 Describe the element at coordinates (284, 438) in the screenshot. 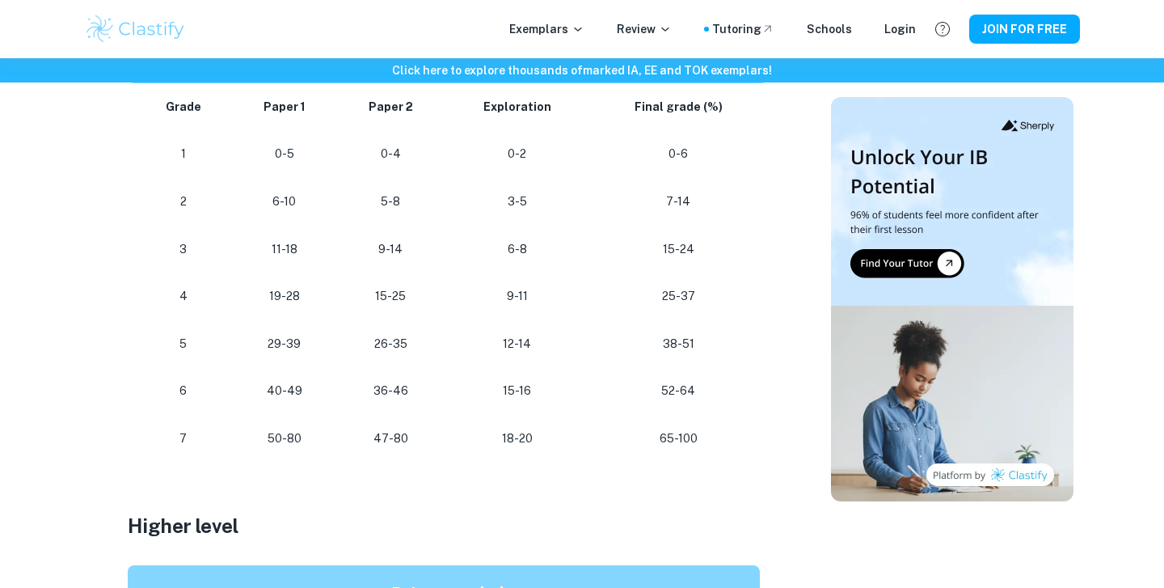

I see `p: 50-80` at that location.